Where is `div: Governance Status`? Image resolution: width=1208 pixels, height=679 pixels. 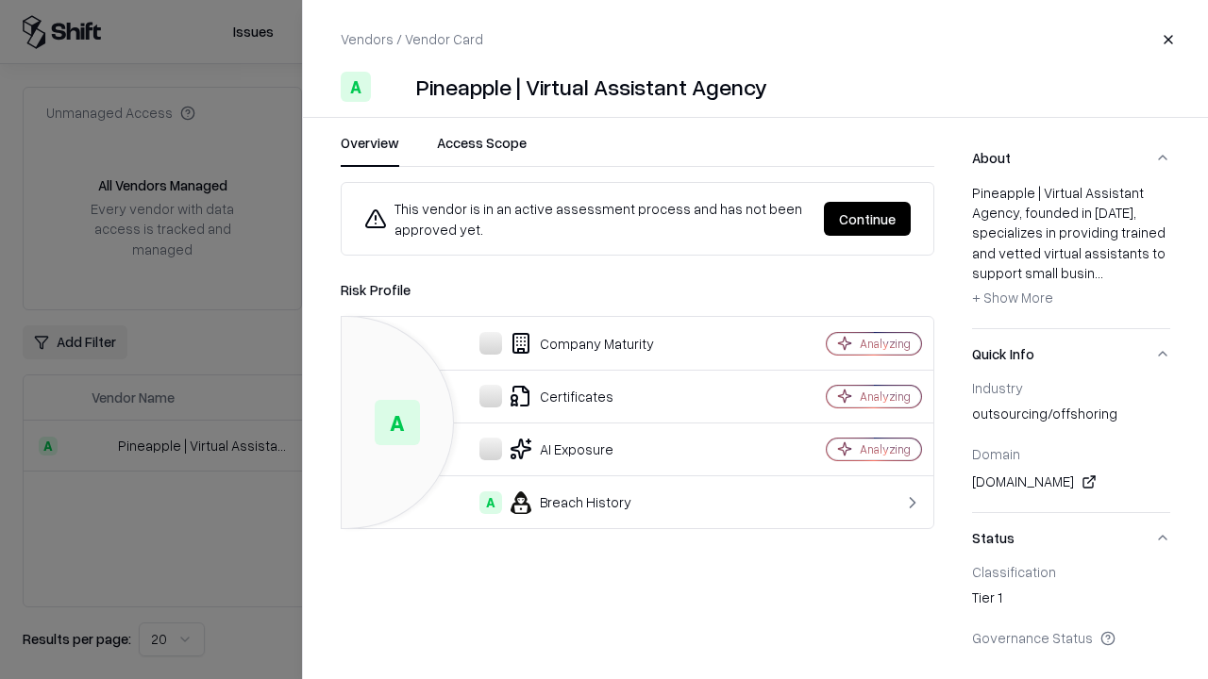 div: Governance Status is located at coordinates (1071, 638).